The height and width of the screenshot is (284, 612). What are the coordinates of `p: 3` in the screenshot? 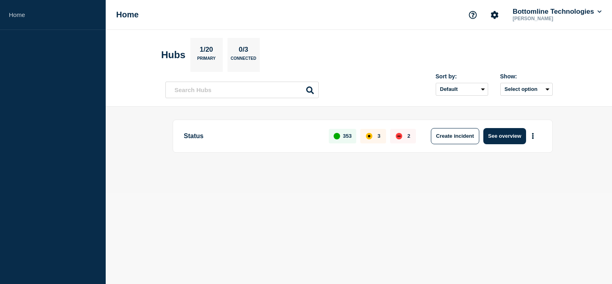 It's located at (379, 136).